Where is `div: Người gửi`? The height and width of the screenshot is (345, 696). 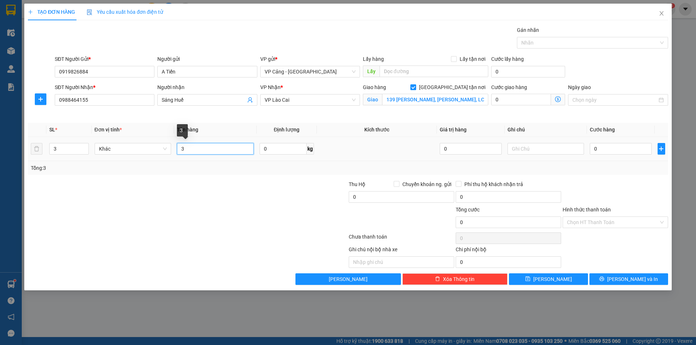 div: Người gửi is located at coordinates (207, 59).